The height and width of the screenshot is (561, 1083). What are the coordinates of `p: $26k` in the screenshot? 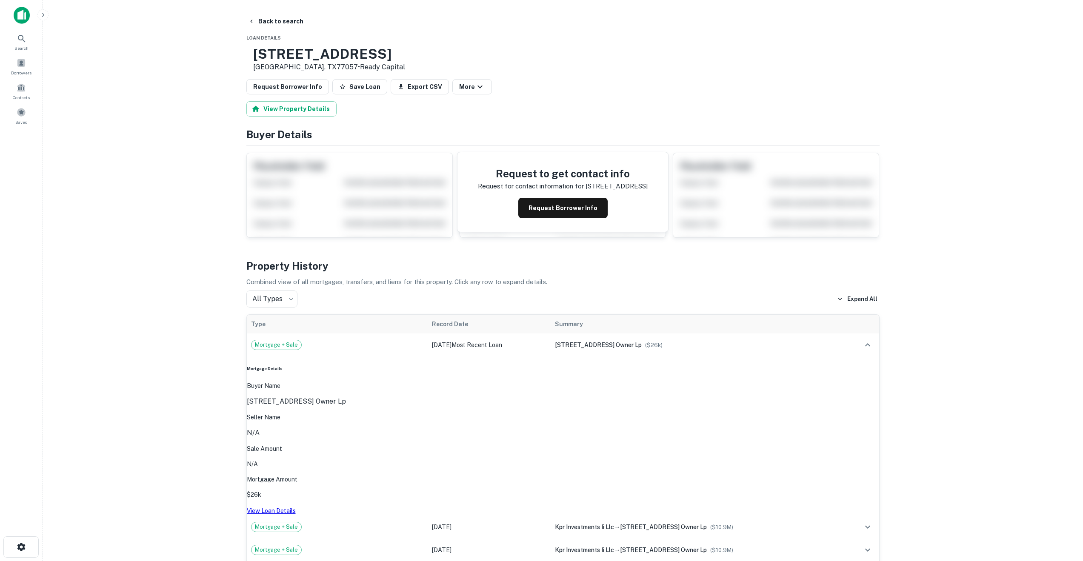 It's located at (563, 495).